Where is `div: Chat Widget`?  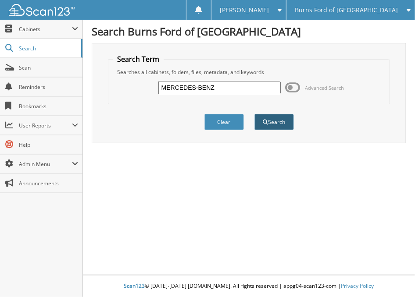
div: Chat Widget is located at coordinates (393, 276).